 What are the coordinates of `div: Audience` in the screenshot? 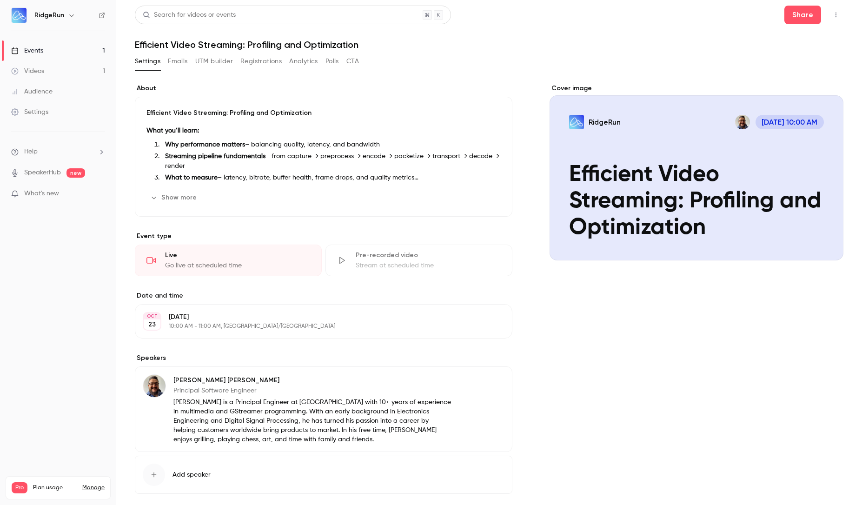 It's located at (32, 92).